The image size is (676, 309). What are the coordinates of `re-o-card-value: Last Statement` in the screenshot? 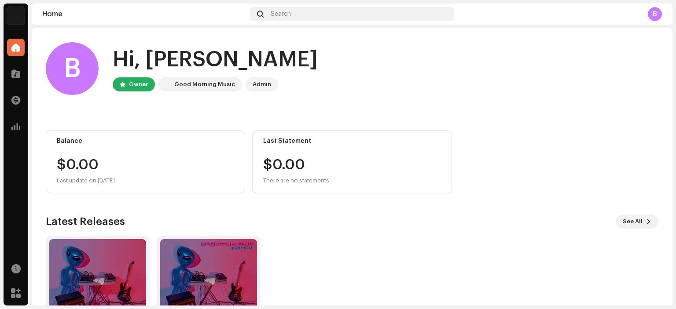 It's located at (351, 162).